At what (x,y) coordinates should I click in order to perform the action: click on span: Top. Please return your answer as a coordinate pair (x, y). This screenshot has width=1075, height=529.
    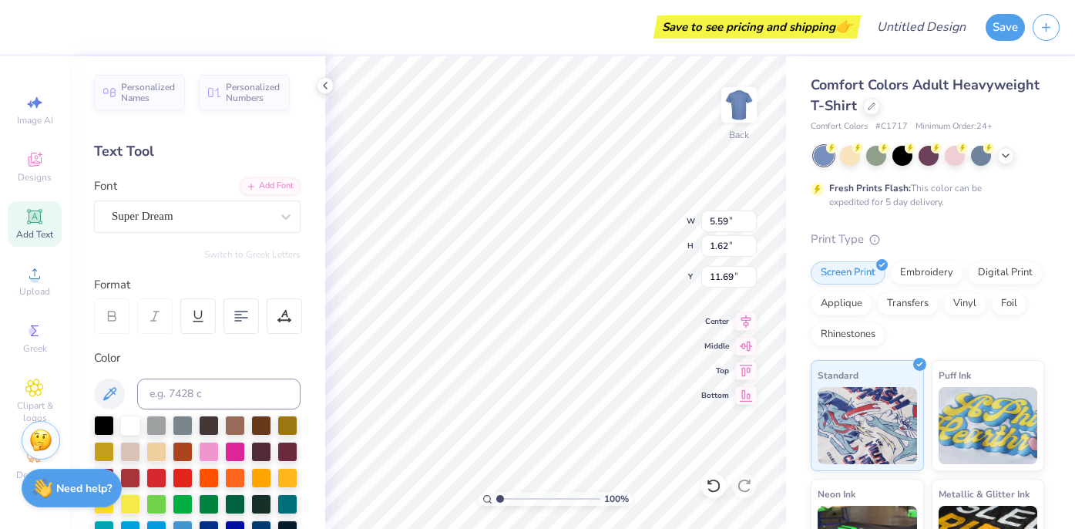
    Looking at the image, I should click on (715, 371).